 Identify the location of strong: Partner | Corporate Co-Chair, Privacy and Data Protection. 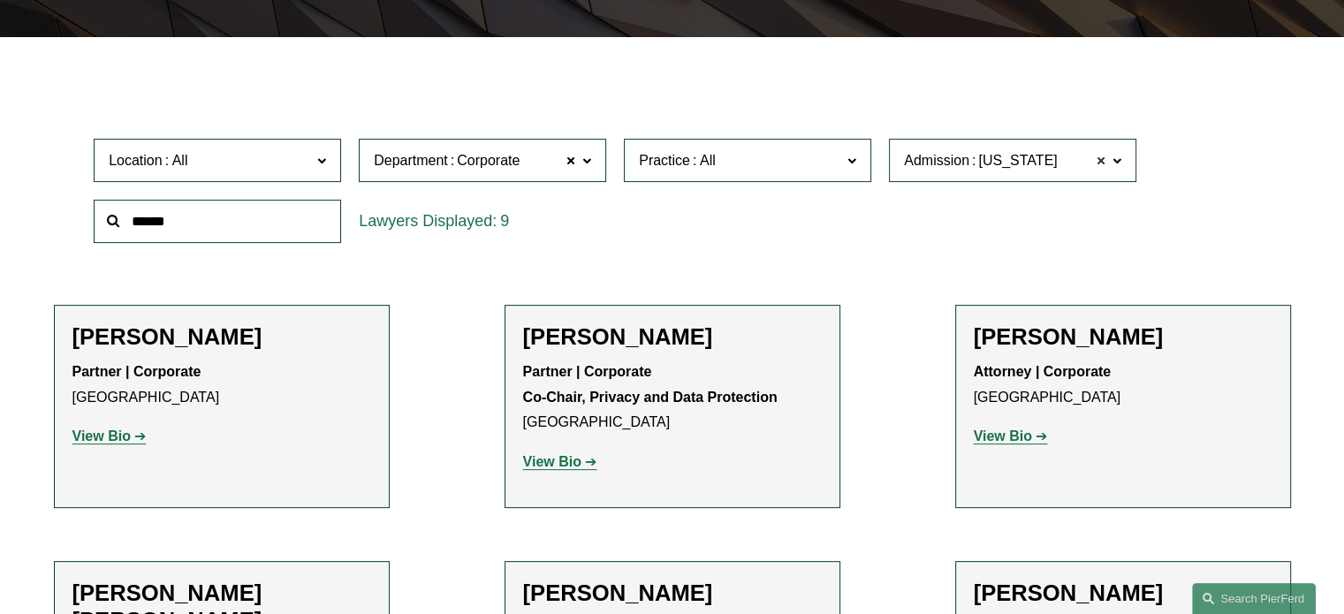
(650, 384).